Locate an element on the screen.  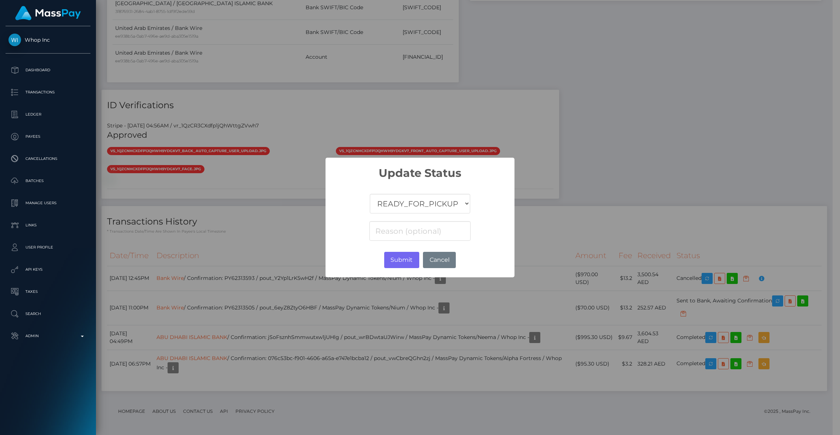
p: Manage Users is located at coordinates (48, 203).